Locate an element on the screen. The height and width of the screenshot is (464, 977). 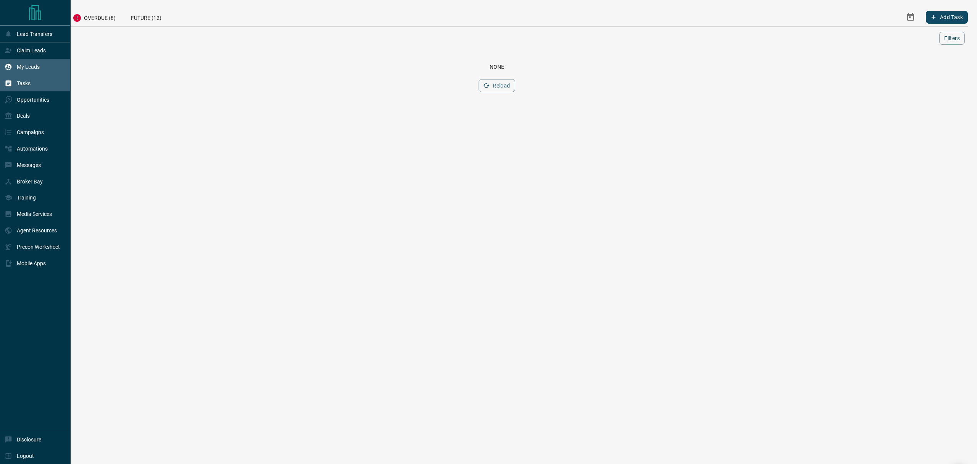
button: Add Task is located at coordinates (947, 17).